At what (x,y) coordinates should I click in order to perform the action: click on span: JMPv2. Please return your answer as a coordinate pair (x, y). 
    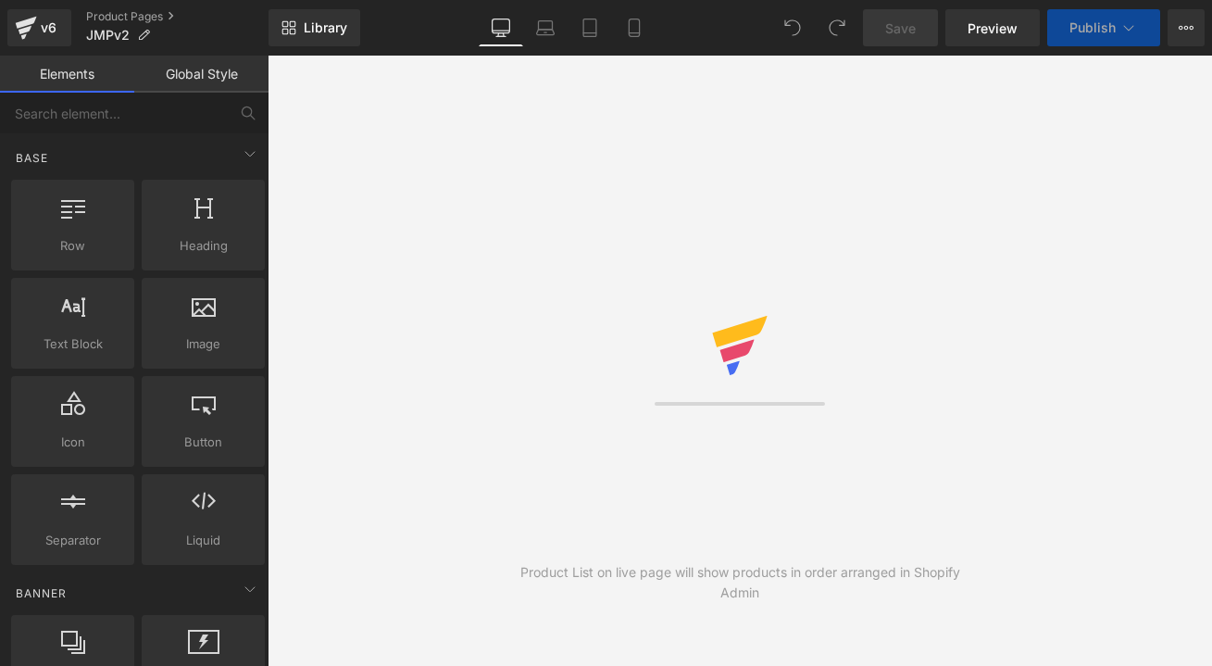
    Looking at the image, I should click on (107, 35).